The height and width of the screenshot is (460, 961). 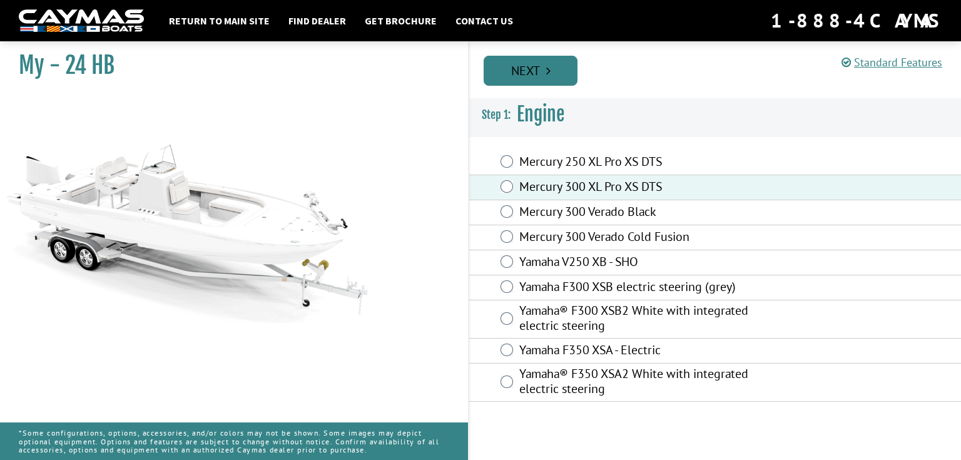 What do you see at coordinates (317, 21) in the screenshot?
I see `a: Find Dealer` at bounding box center [317, 21].